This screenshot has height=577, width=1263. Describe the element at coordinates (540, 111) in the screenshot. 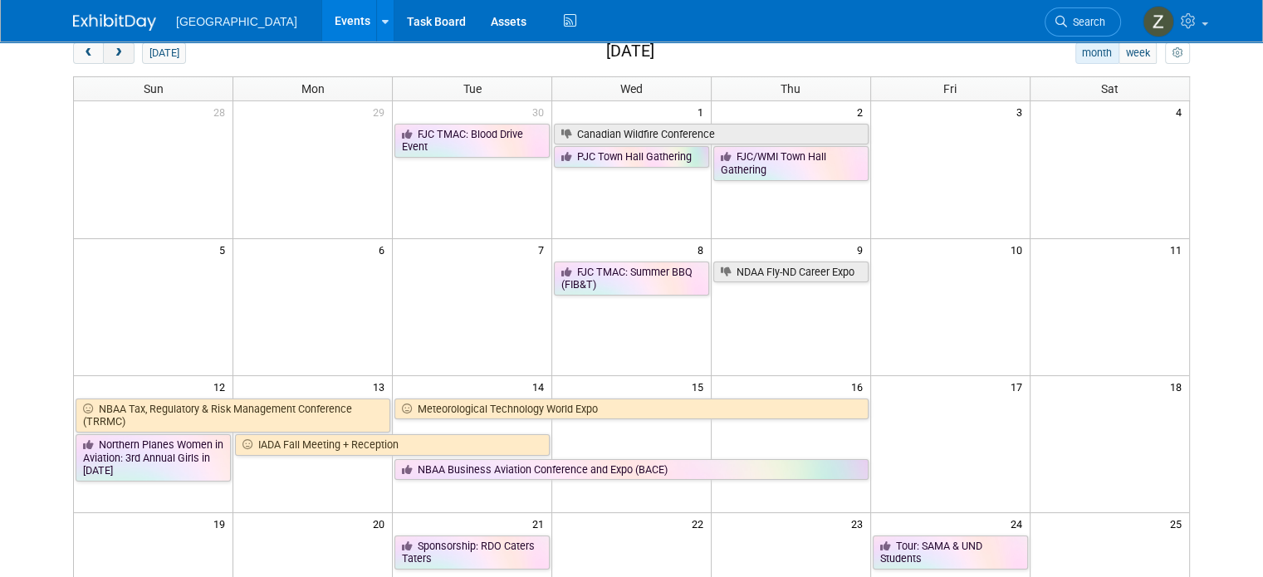

I see `span: 30` at that location.